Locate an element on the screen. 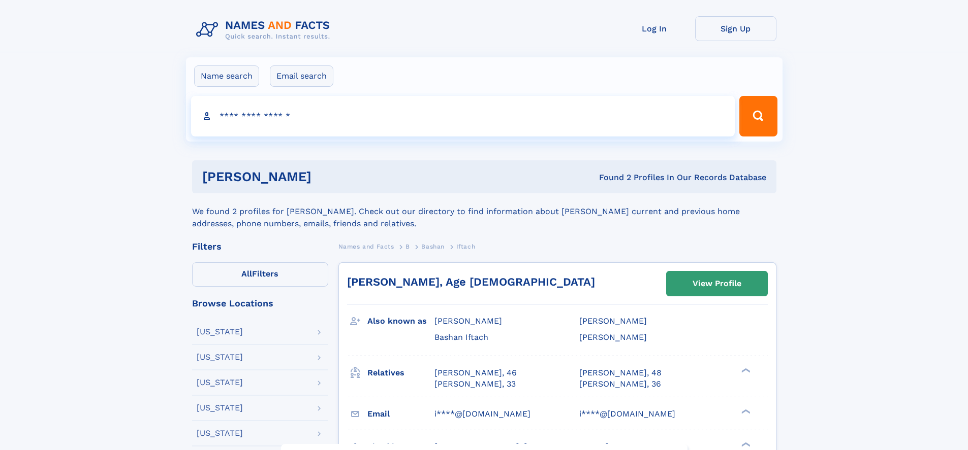 The width and height of the screenshot is (968, 450). img: Logo Names and Facts is located at coordinates (265, 30).